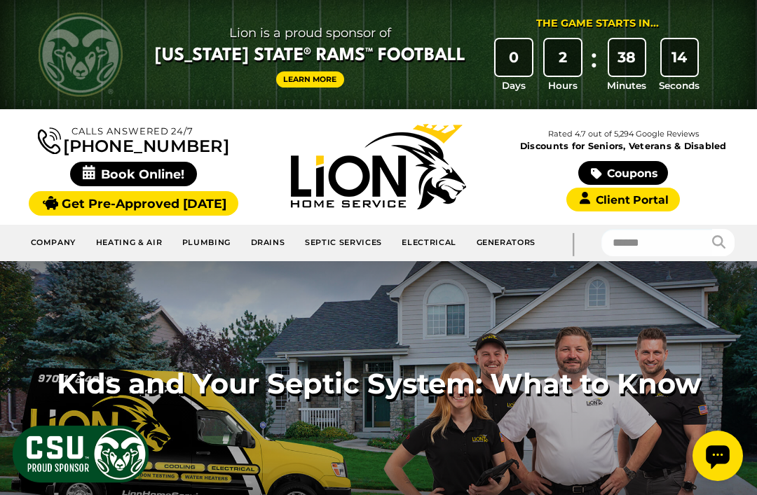 This screenshot has height=495, width=757. What do you see at coordinates (513, 57) in the screenshot?
I see `div: 0` at bounding box center [513, 57].